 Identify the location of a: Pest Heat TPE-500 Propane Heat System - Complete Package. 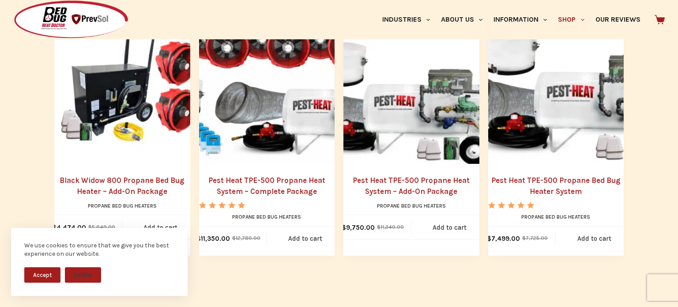
(276, 87).